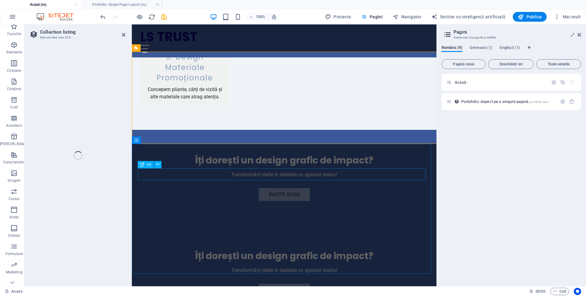 The width and height of the screenshot is (586, 296). I want to click on font: Proiecta, so click(342, 17).